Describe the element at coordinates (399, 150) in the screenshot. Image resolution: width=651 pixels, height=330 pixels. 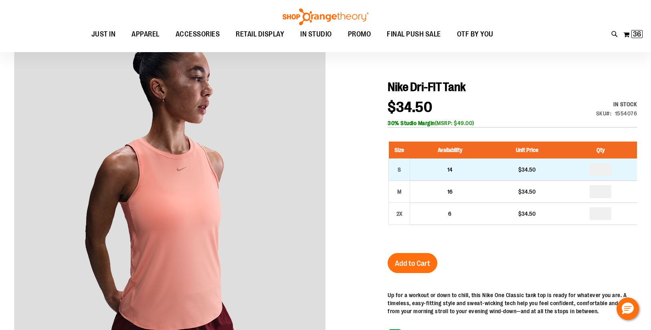
I see `th: Size` at that location.